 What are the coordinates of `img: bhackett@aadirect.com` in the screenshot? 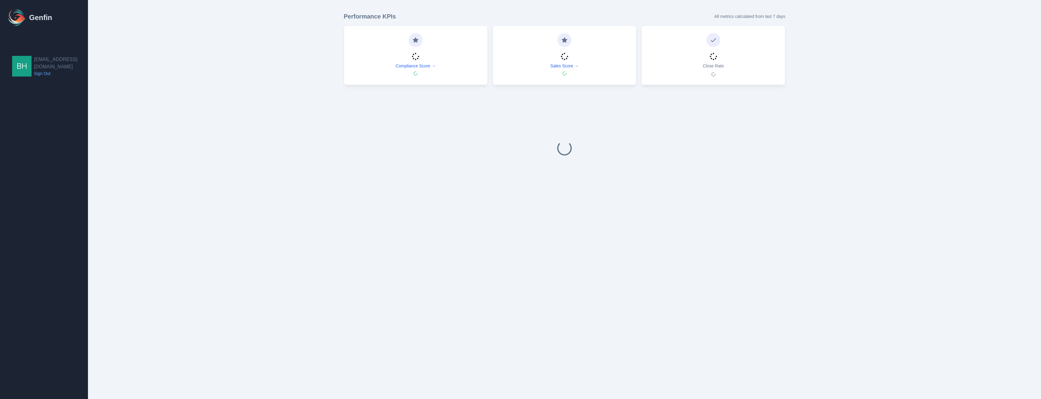 It's located at (22, 66).